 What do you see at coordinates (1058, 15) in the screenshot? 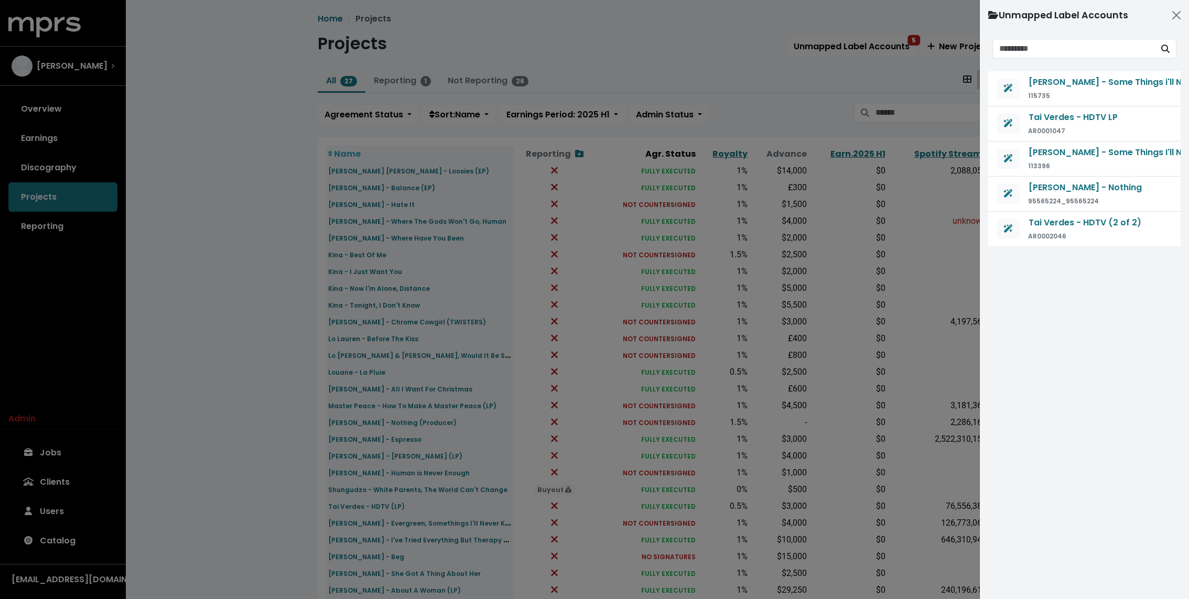
I see `div: Unmapped Label Accounts` at bounding box center [1058, 15].